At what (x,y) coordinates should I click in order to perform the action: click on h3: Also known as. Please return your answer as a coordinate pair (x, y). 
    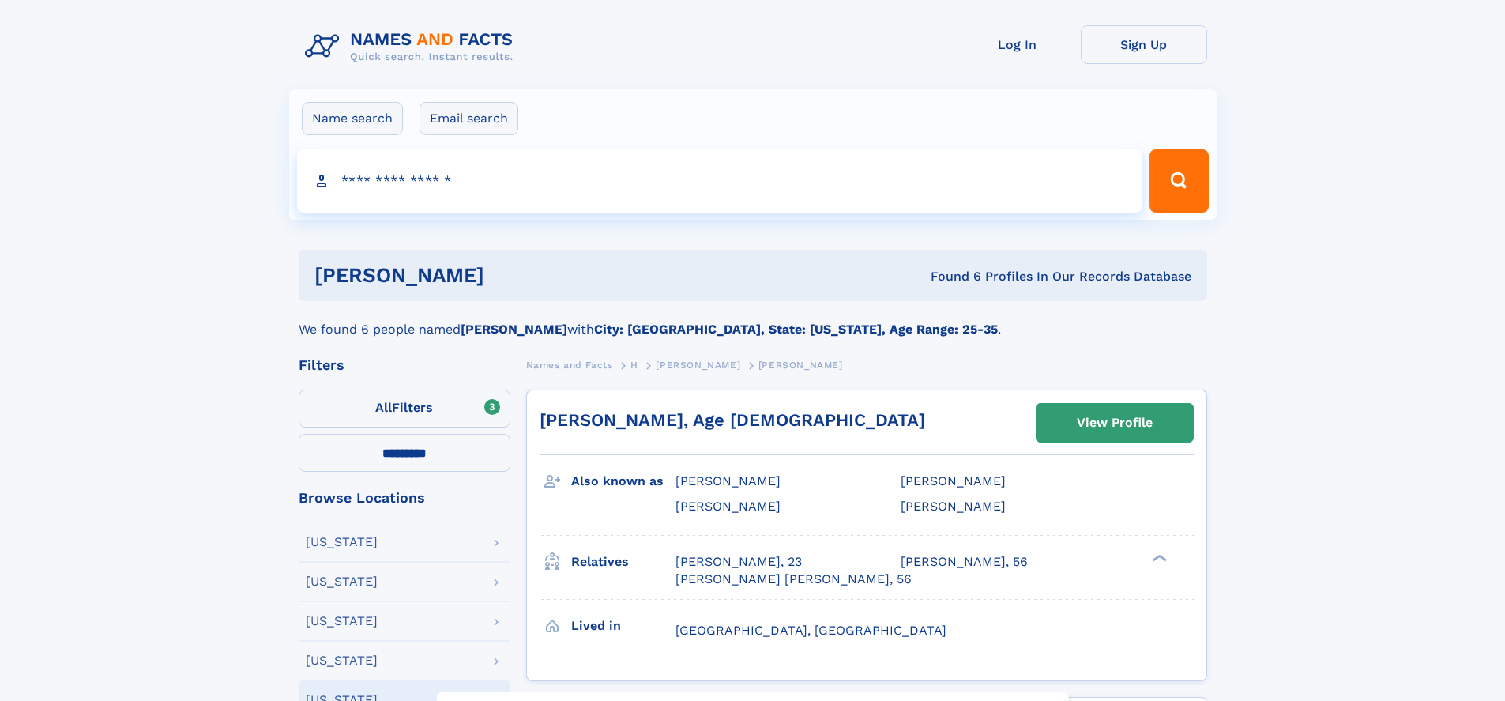
    Looking at the image, I should click on (623, 481).